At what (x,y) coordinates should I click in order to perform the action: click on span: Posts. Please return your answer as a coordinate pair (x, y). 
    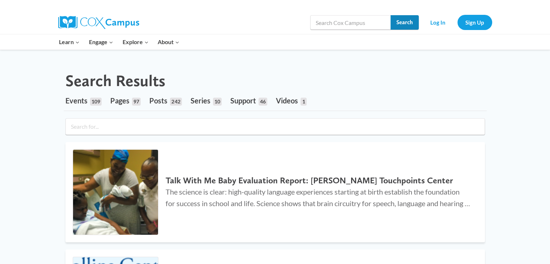
    Looking at the image, I should click on (158, 101).